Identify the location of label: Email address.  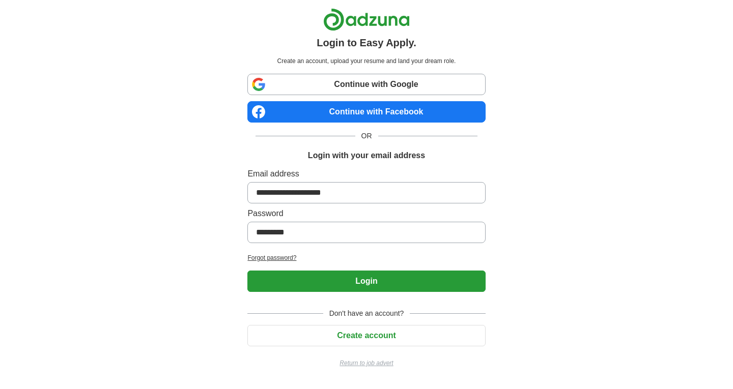
(366, 174).